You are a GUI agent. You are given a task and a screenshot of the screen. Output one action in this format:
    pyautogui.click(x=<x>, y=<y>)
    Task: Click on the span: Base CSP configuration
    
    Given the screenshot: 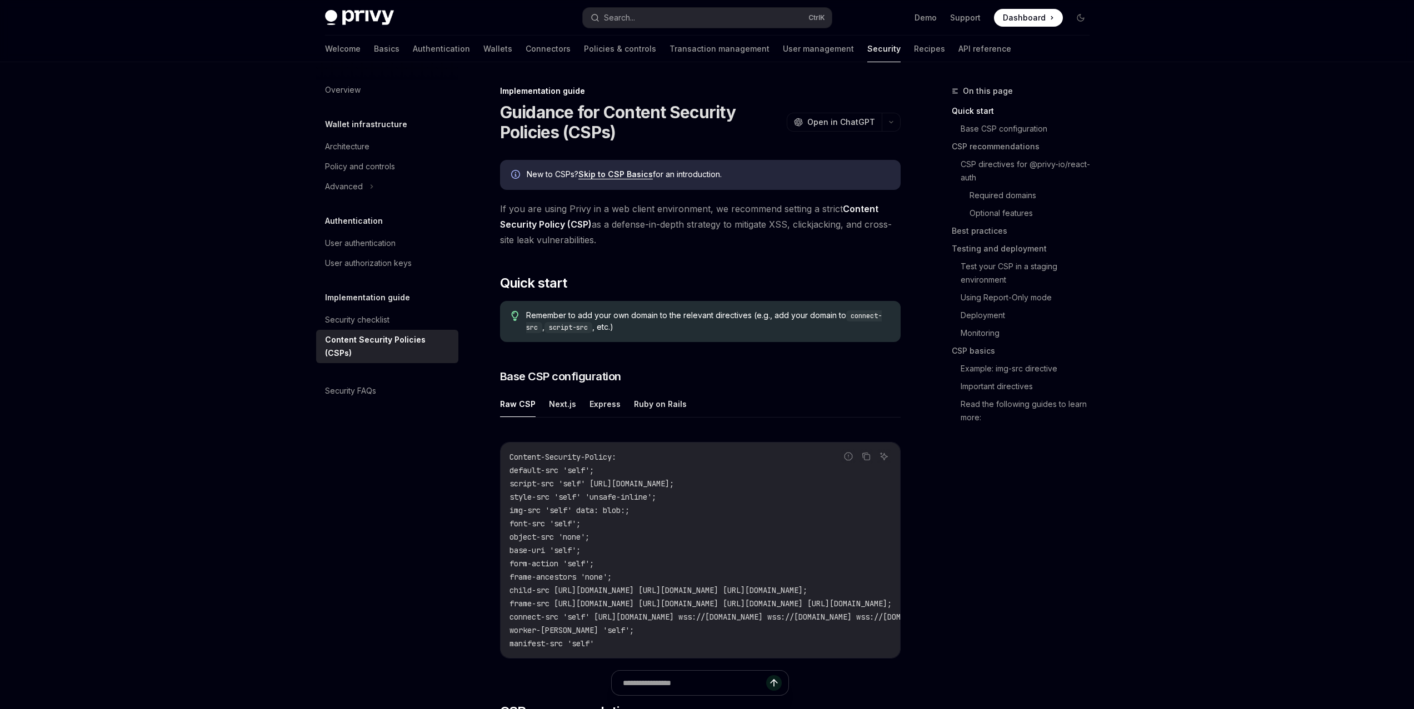 What is the action you would take?
    pyautogui.click(x=561, y=377)
    